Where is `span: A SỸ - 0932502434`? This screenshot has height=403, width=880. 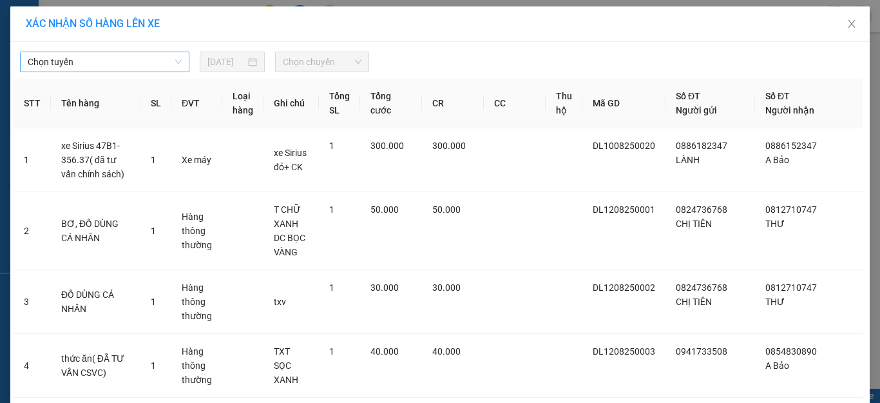
span: A SỸ - 0932502434 is located at coordinates (115, 29).